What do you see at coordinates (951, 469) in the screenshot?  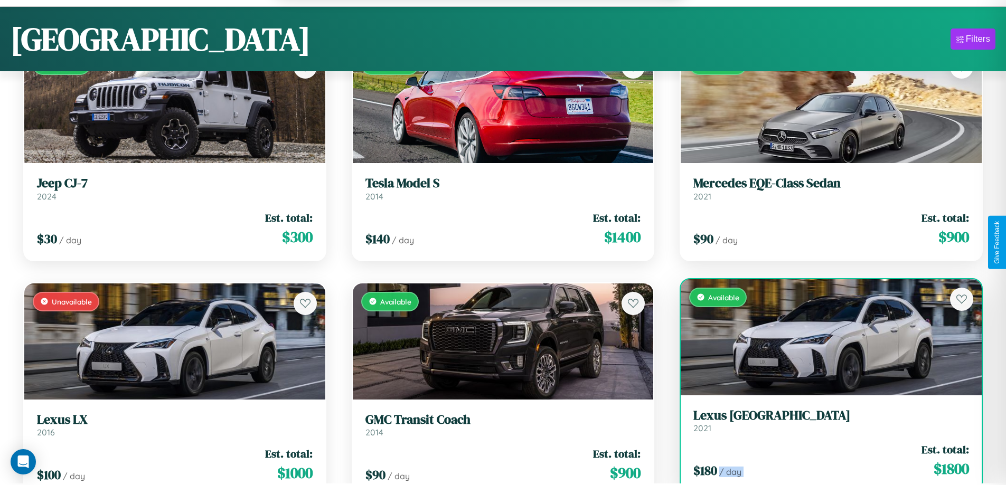 I see `span: $ 1800` at bounding box center [951, 469].